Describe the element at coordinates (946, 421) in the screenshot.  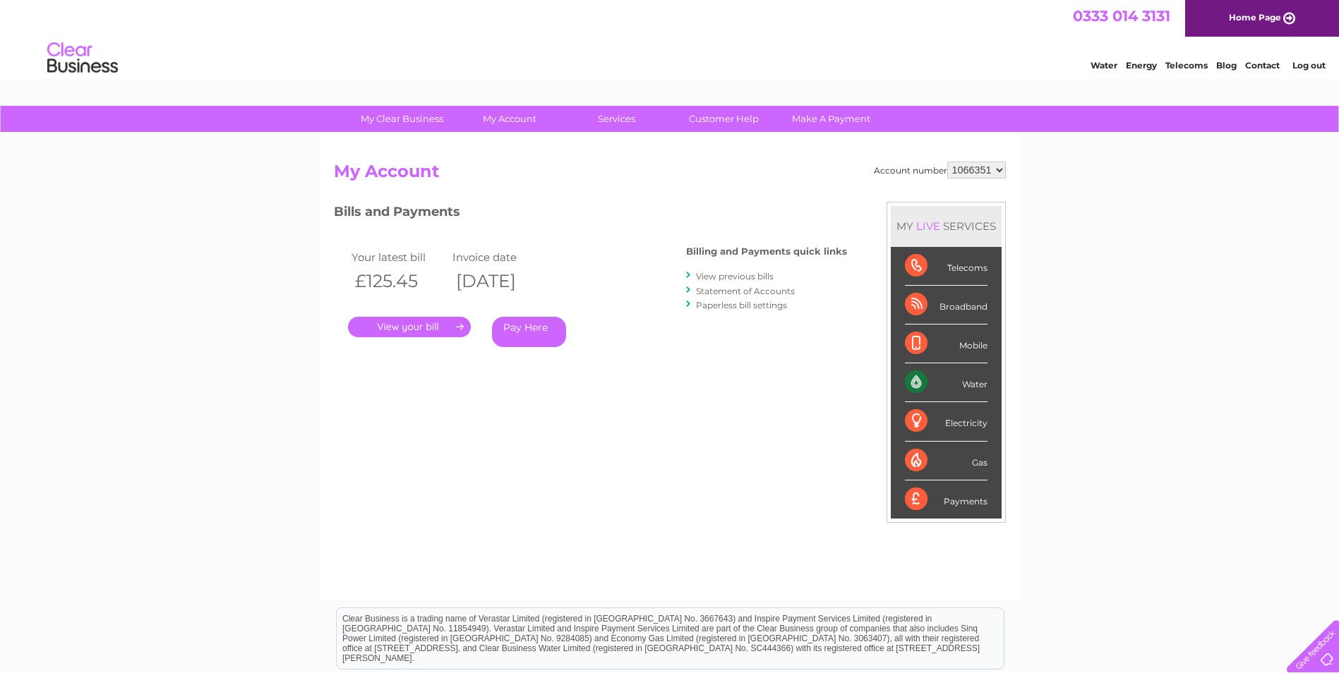
I see `div: Electricity` at that location.